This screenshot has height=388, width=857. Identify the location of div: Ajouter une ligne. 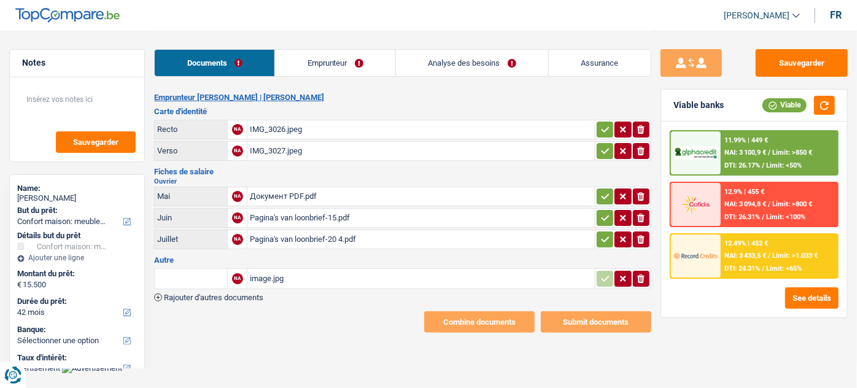
(77, 258).